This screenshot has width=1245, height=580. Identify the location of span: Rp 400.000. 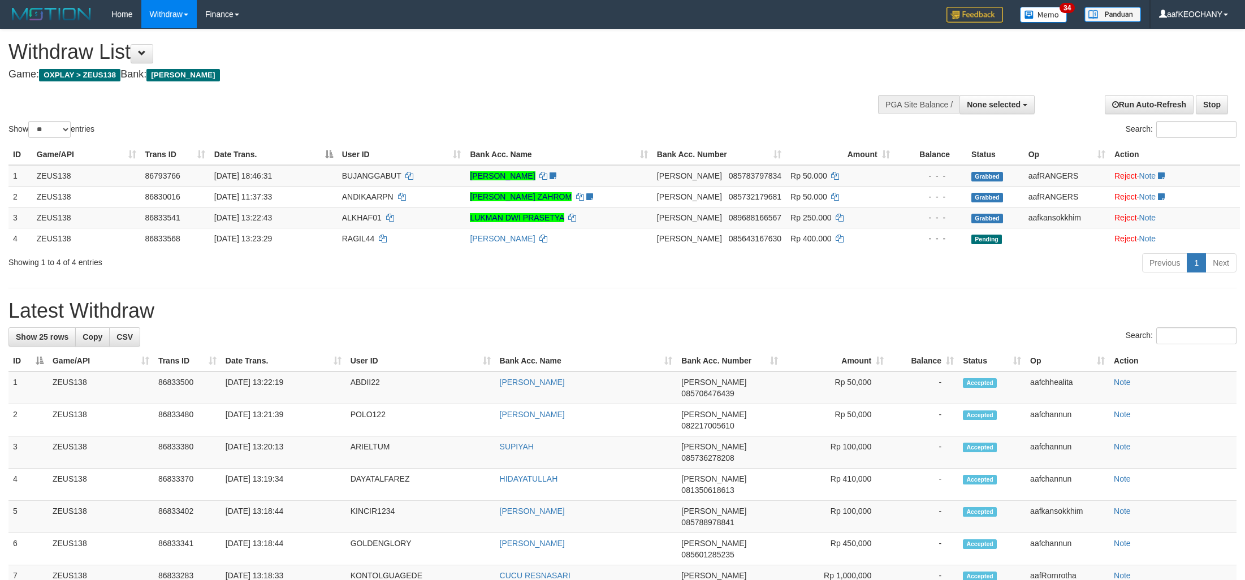
(811, 239).